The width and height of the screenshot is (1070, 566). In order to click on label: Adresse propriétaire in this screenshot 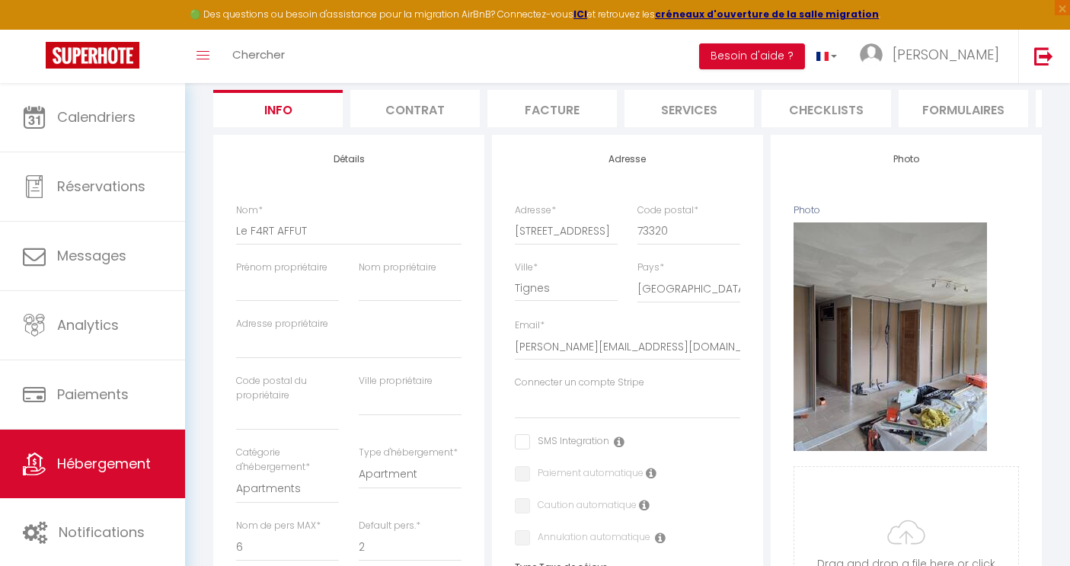, I will do `click(282, 324)`.